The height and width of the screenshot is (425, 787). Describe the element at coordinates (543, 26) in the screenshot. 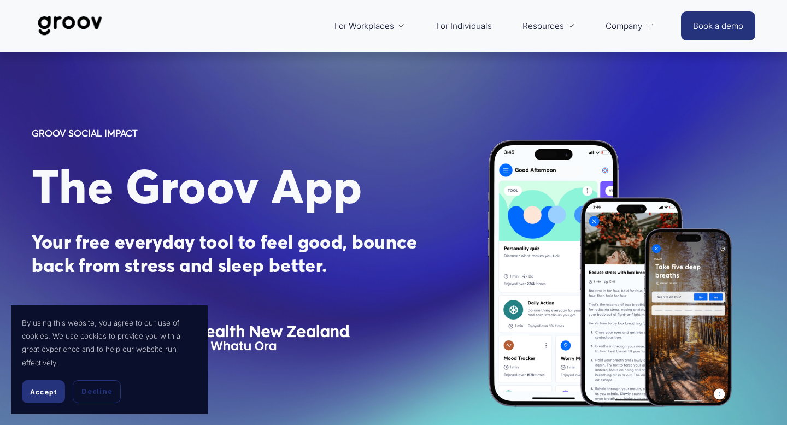

I see `span: Resources` at that location.